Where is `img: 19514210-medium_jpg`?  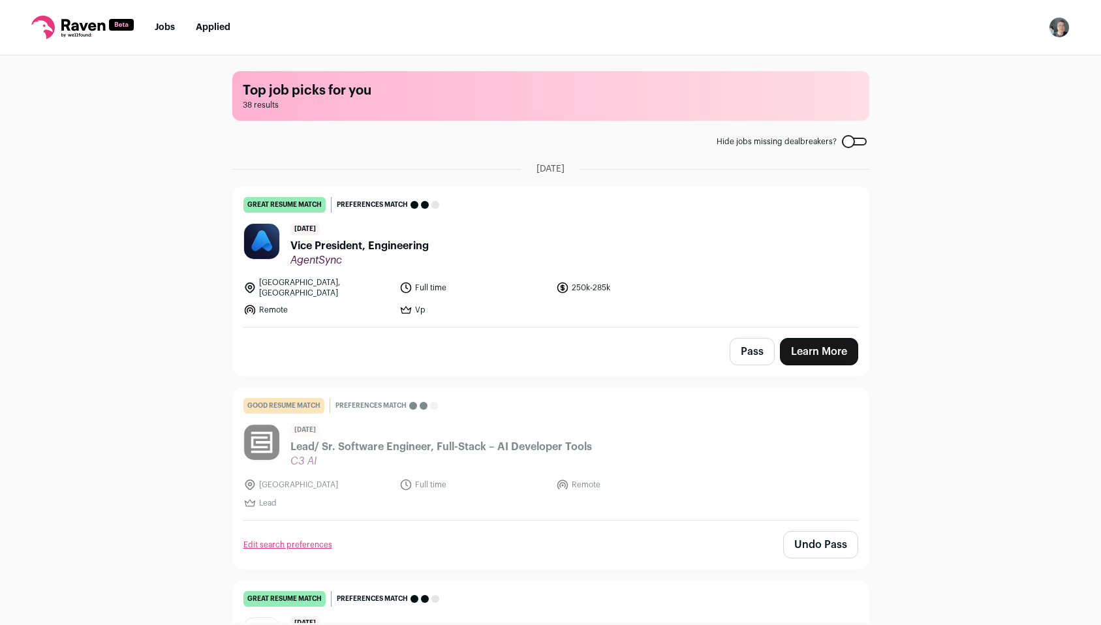 img: 19514210-medium_jpg is located at coordinates (1059, 27).